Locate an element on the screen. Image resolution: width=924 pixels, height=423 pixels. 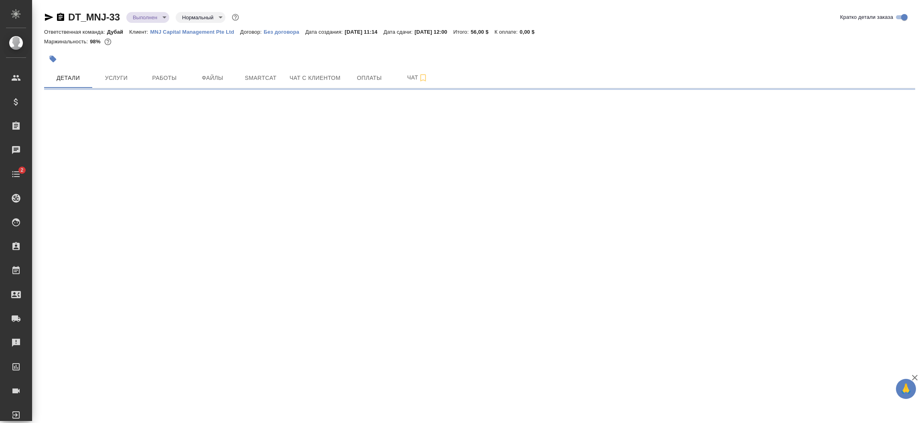
span: Кратко детали заказа is located at coordinates (867, 17).